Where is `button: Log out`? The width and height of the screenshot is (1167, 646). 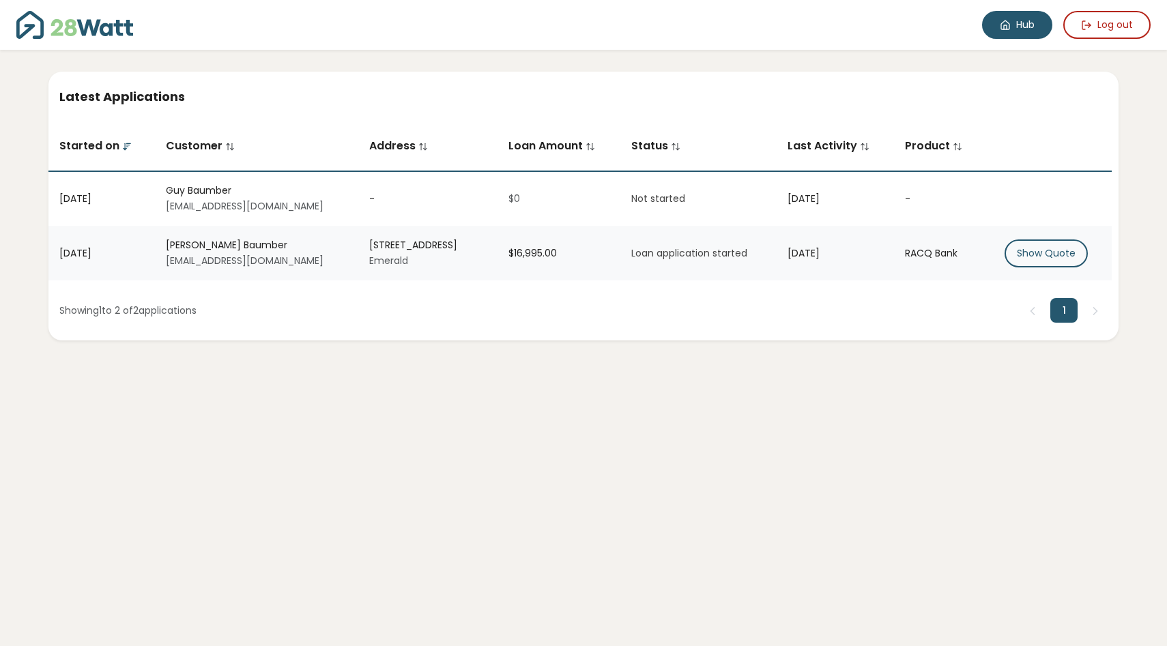 button: Log out is located at coordinates (1107, 25).